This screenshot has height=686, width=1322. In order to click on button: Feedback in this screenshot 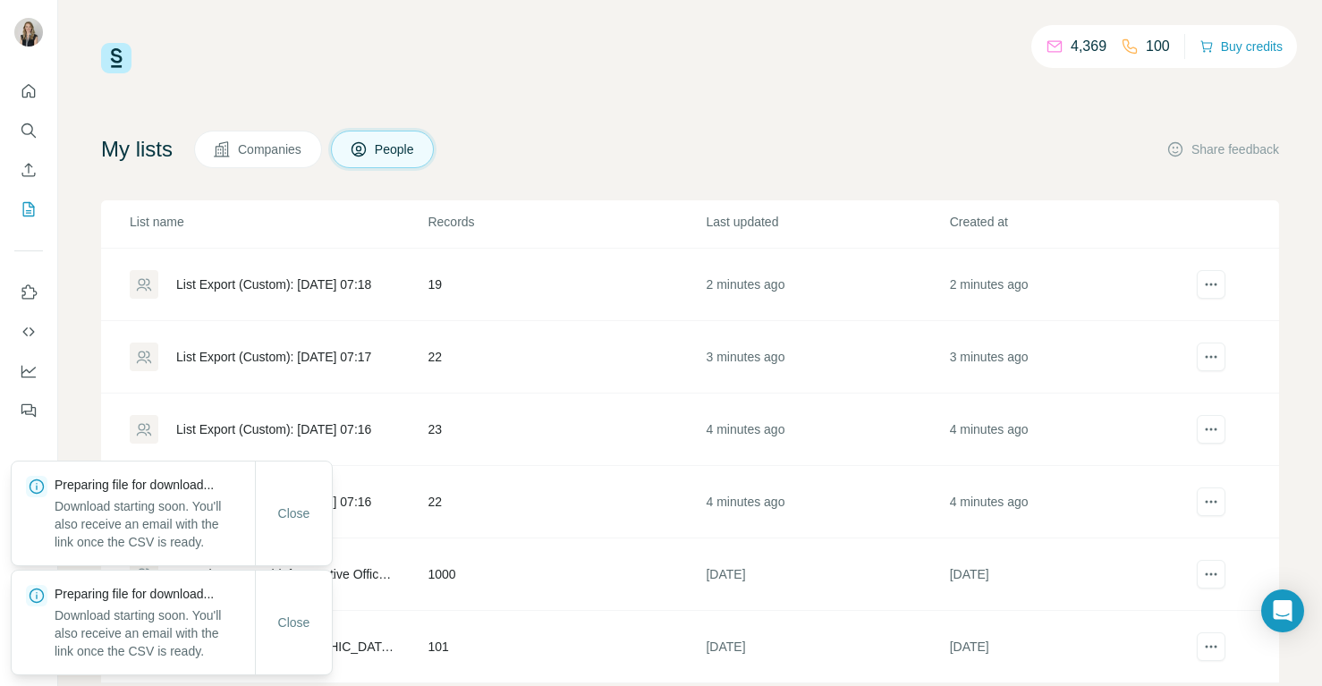, I will do `click(29, 411)`.